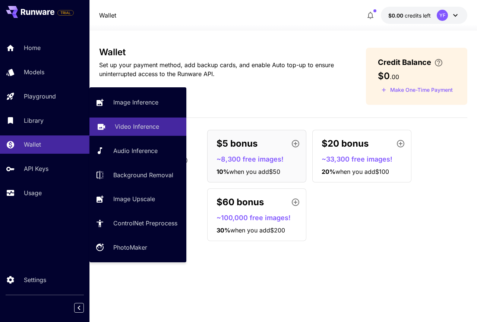  I want to click on a: Background Removal, so click(138, 174).